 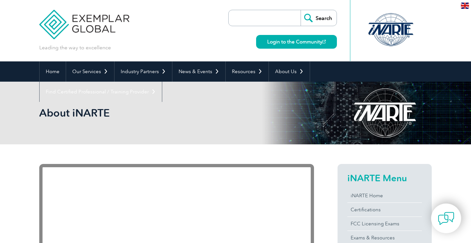 What do you see at coordinates (247, 72) in the screenshot?
I see `a: Resources` at bounding box center [247, 72].